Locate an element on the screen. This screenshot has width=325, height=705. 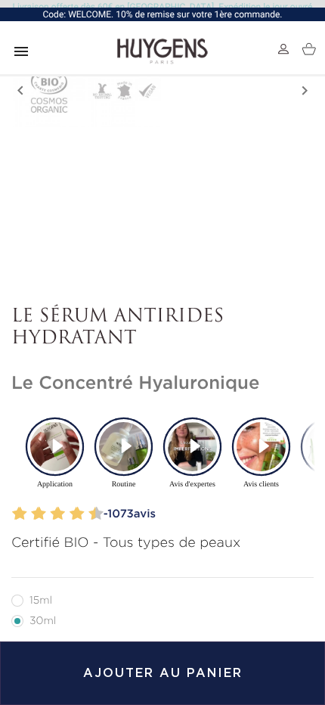
label: 10 is located at coordinates (98, 514).